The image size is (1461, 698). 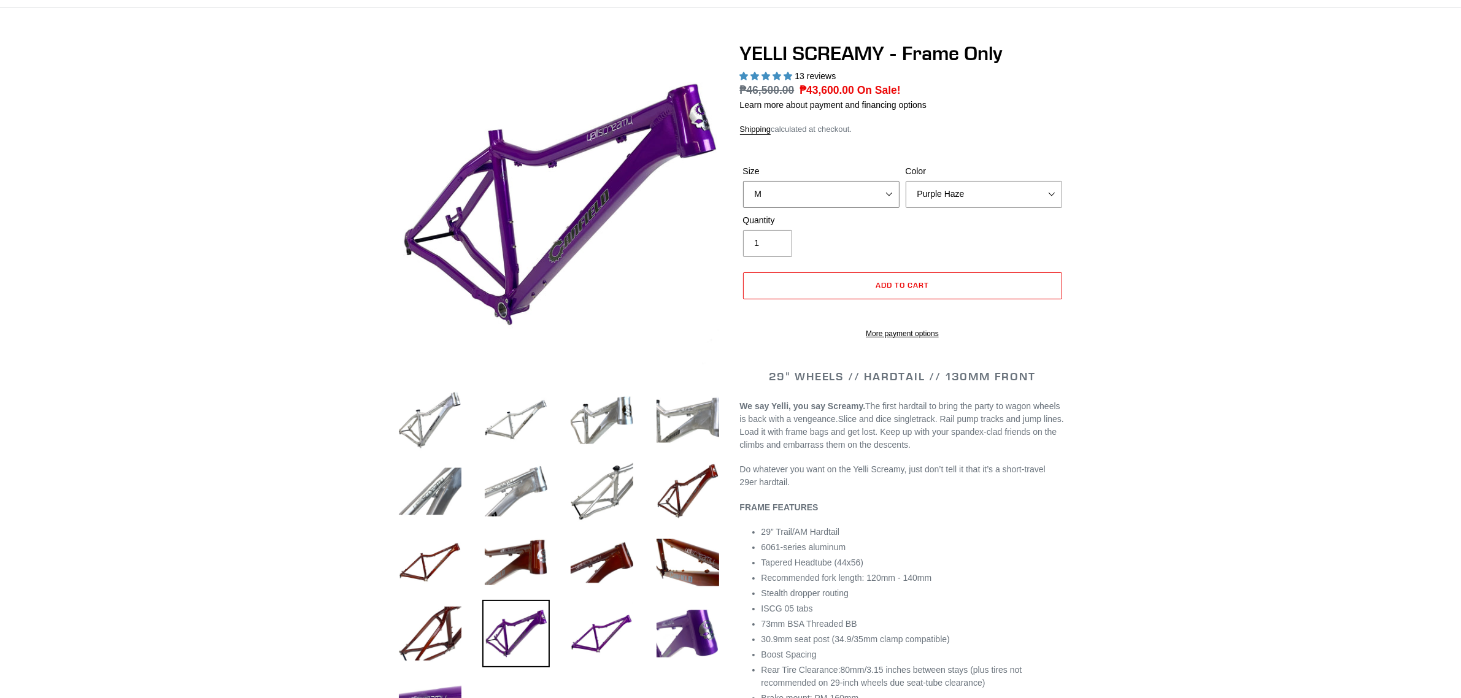 I want to click on span: 30.9mm seat post (34.9/35mm clamp compatible), so click(x=855, y=639).